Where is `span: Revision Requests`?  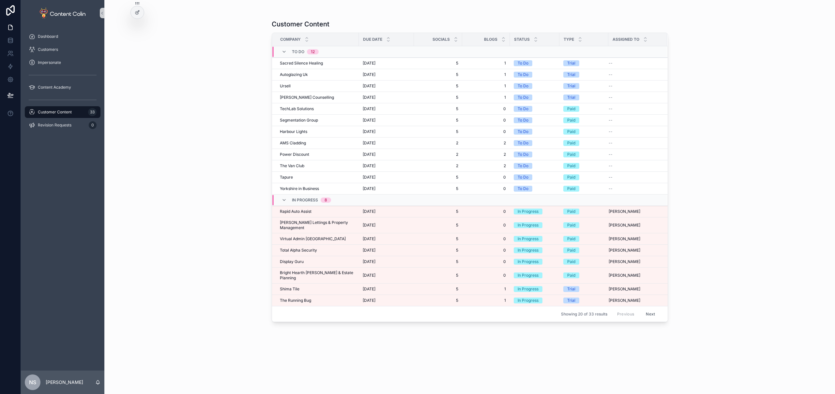
span: Revision Requests is located at coordinates (54, 125).